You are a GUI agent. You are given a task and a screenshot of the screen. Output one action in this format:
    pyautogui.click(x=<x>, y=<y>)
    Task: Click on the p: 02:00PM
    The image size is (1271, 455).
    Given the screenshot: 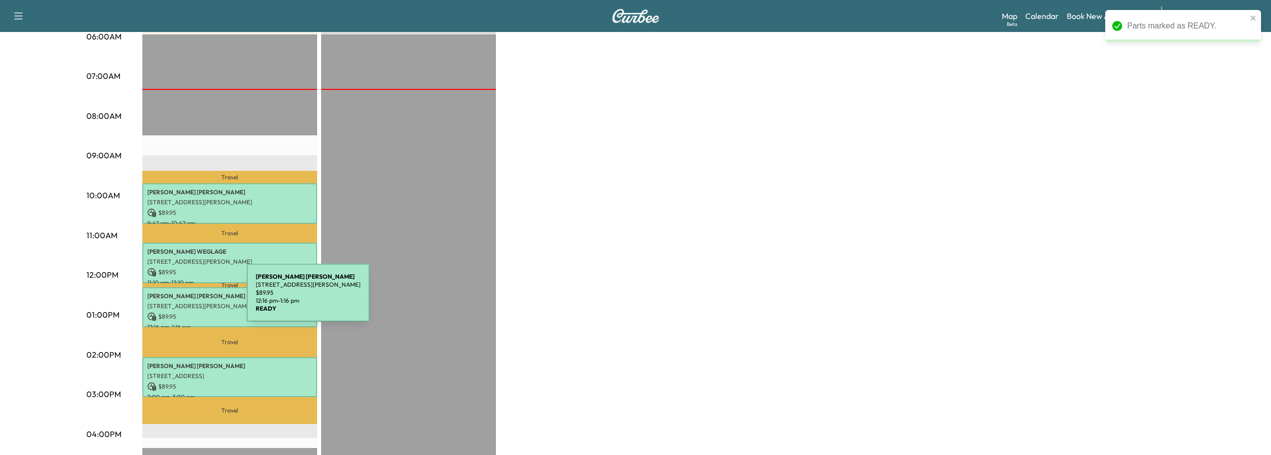 What is the action you would take?
    pyautogui.click(x=103, y=355)
    